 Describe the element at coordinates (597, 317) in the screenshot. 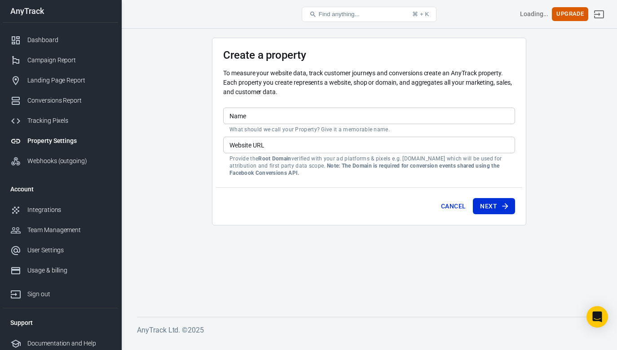

I see `div: Open Intercom Messenger` at that location.